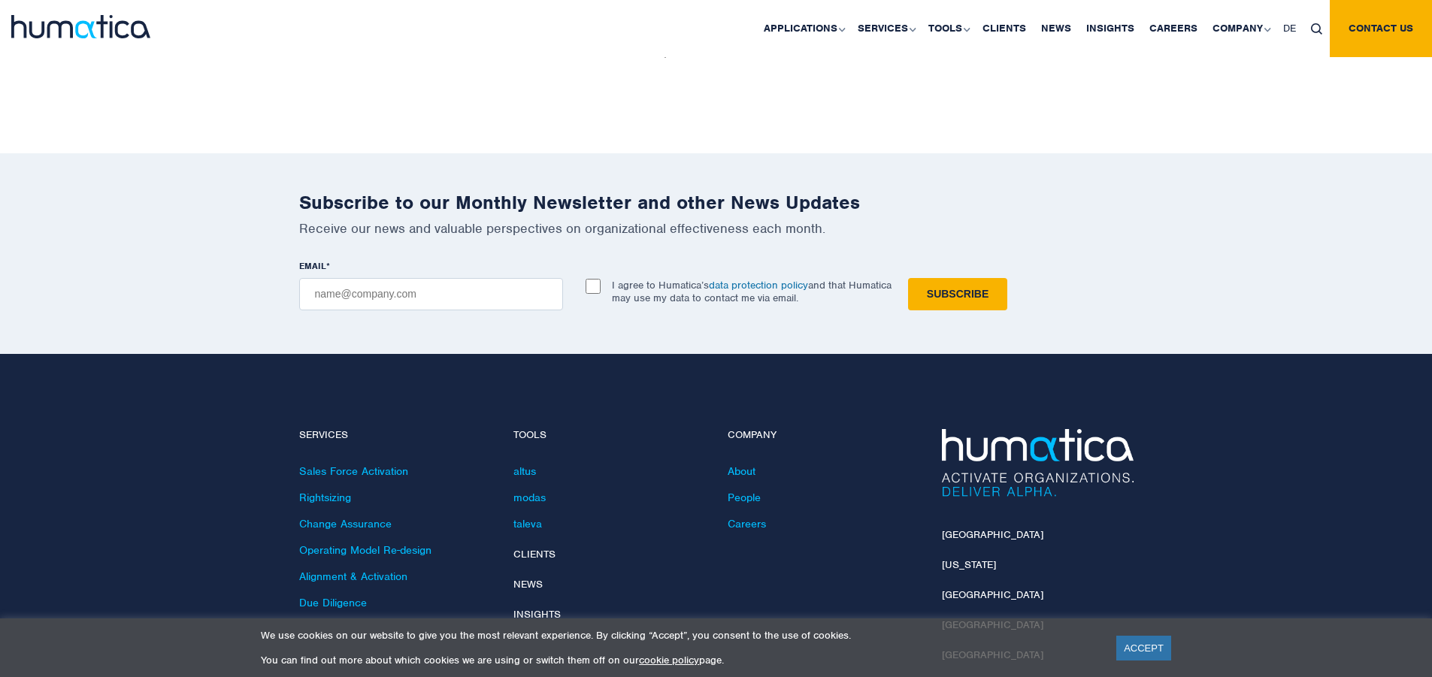 The image size is (1432, 677). Describe the element at coordinates (679, 660) in the screenshot. I see `p: You can find out more about which cookies we are using or switch them off on our page.` at that location.